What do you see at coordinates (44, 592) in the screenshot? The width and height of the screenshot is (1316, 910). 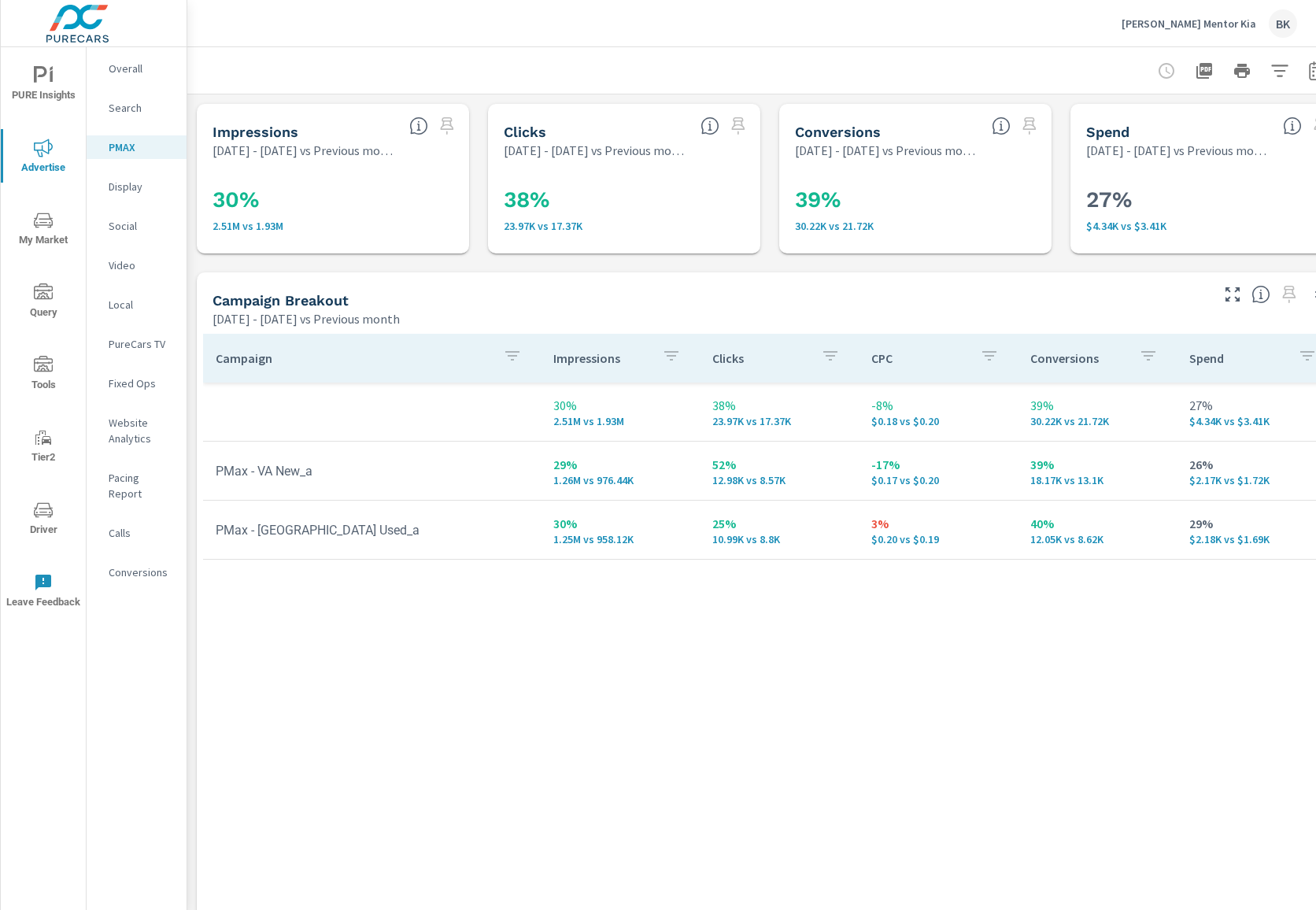 I see `span: Leave Feedback` at bounding box center [44, 592].